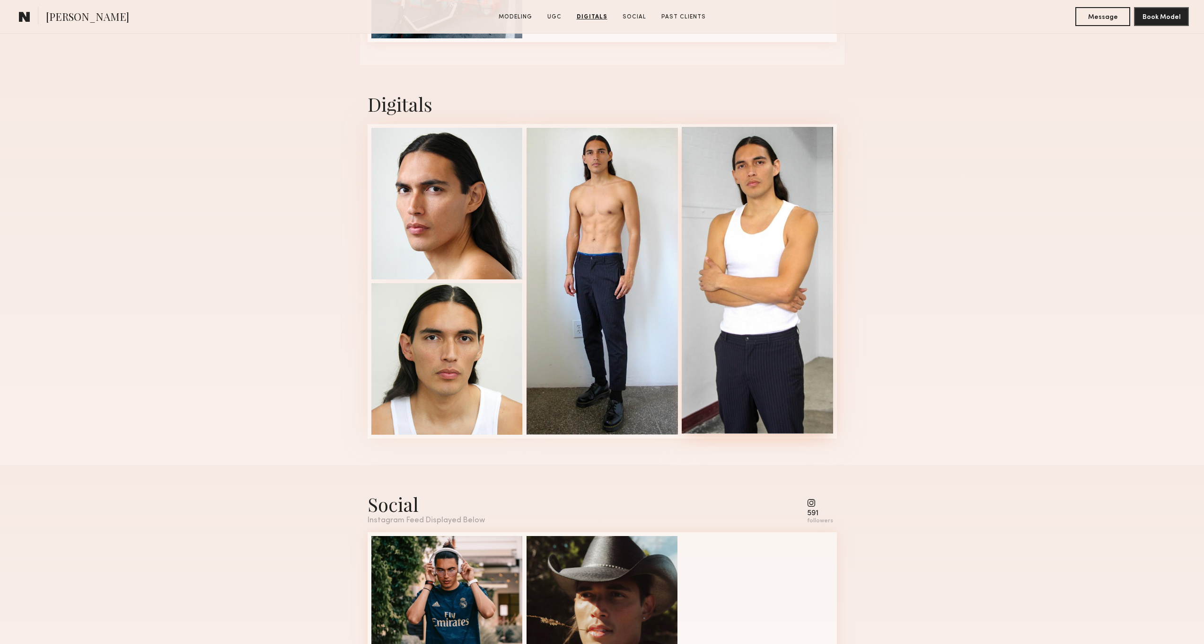 This screenshot has width=1204, height=644. I want to click on div: followers, so click(820, 521).